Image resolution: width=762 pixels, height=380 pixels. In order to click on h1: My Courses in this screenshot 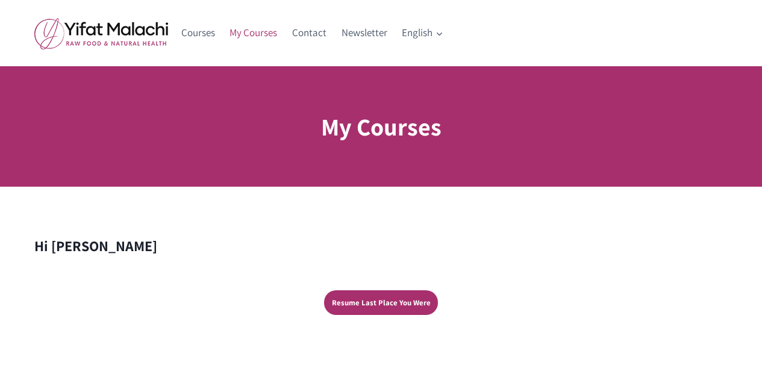, I will do `click(381, 126)`.